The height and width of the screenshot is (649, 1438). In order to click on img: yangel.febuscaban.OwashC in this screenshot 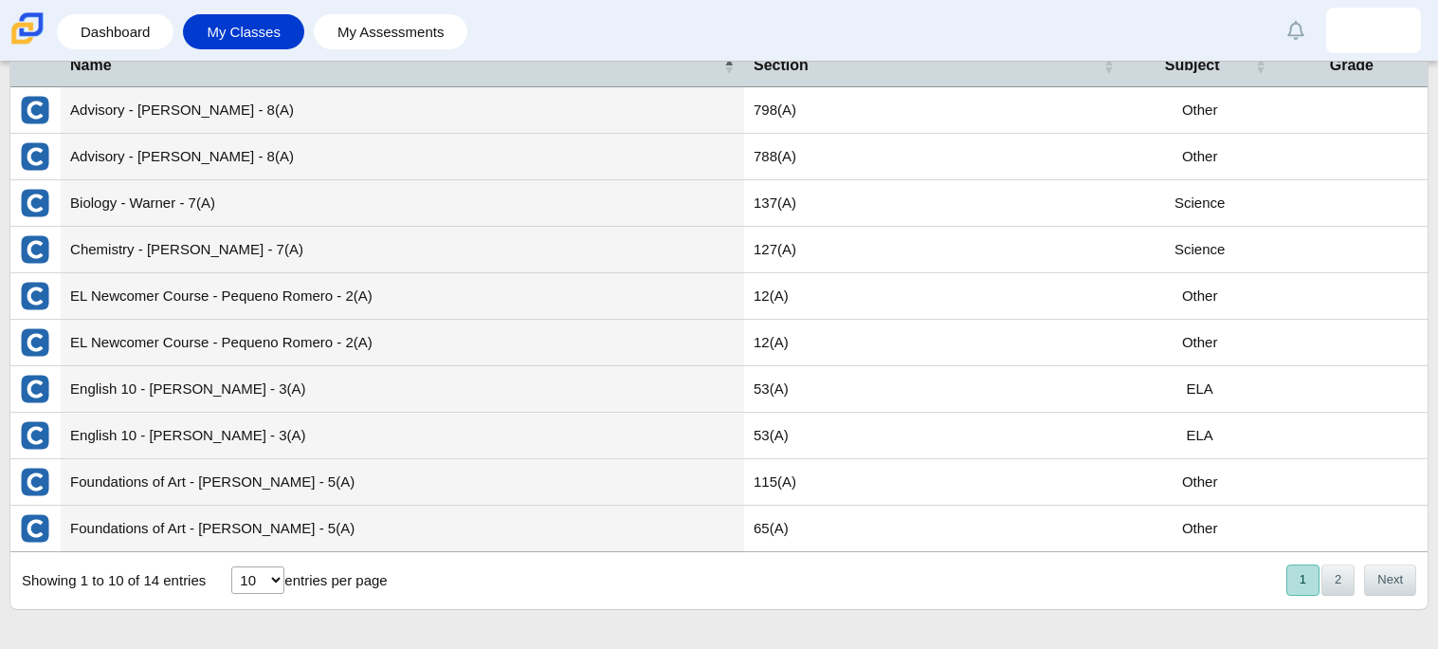, I will do `click(1374, 30)`.